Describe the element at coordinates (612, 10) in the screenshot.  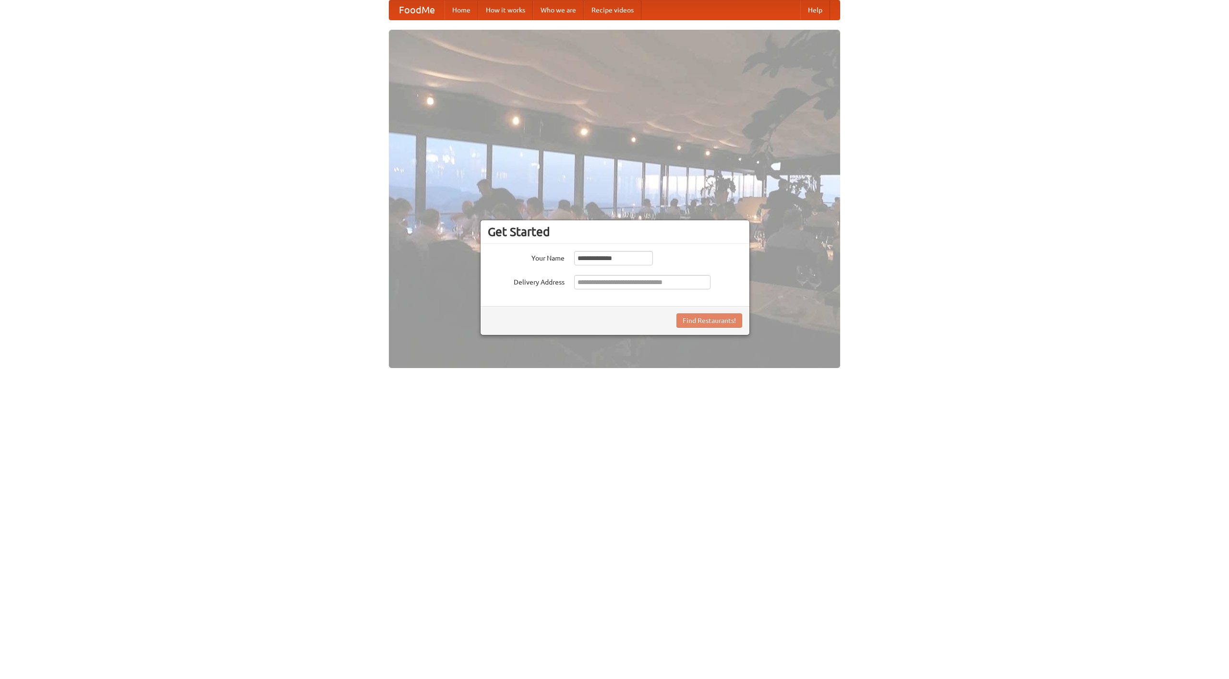
I see `a: Recipe videos` at that location.